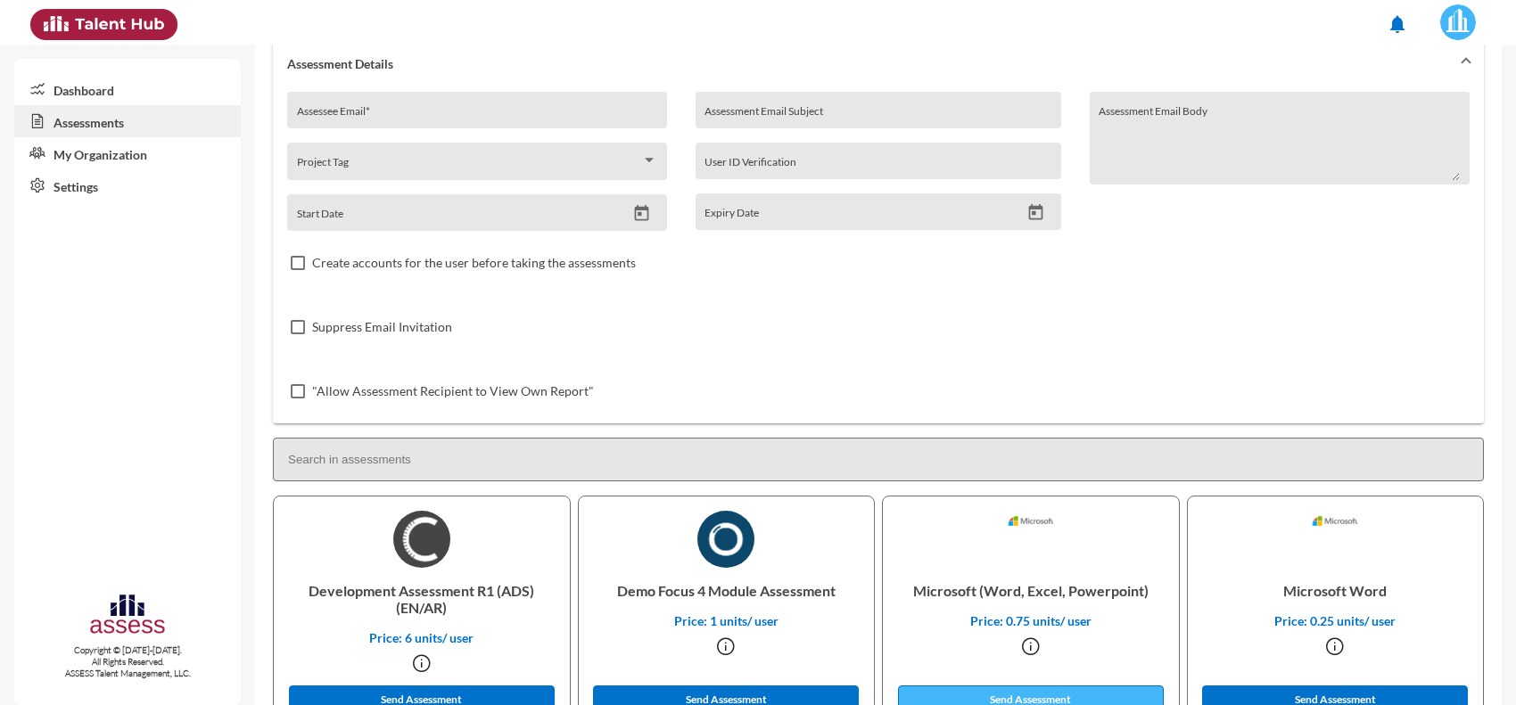  Describe the element at coordinates (128, 185) in the screenshot. I see `a: Settings` at that location.